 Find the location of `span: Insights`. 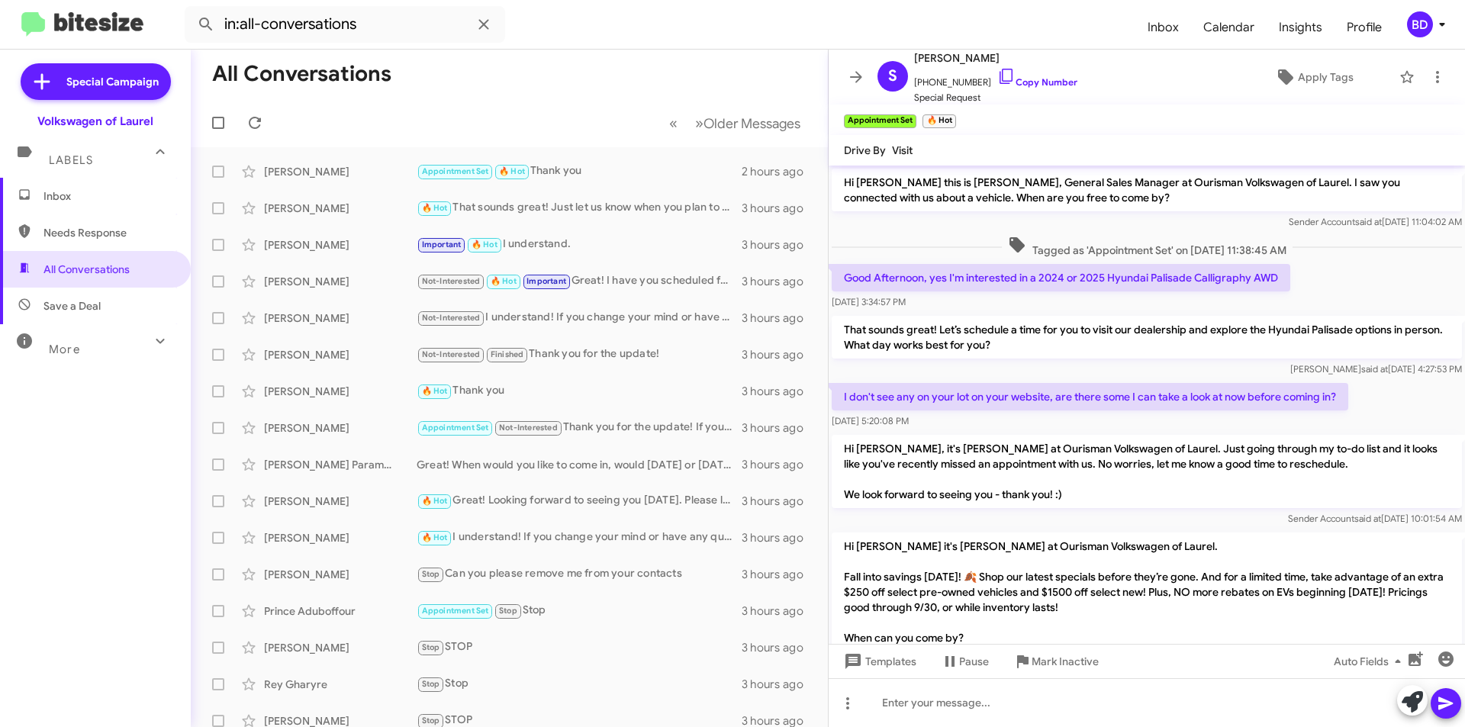

span: Insights is located at coordinates (1300, 27).